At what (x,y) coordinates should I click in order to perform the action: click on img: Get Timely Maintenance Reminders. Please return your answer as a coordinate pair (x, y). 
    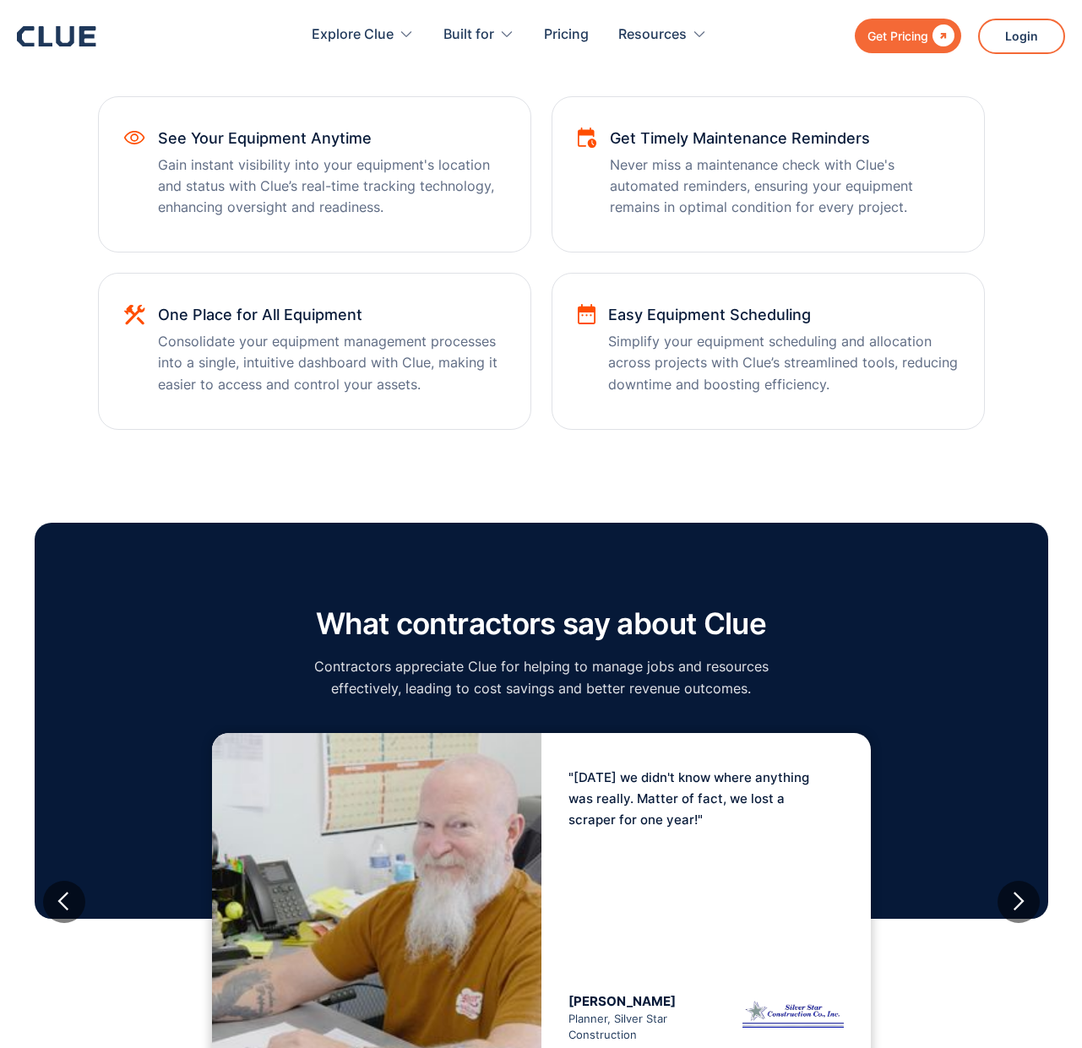
    Looking at the image, I should click on (588, 138).